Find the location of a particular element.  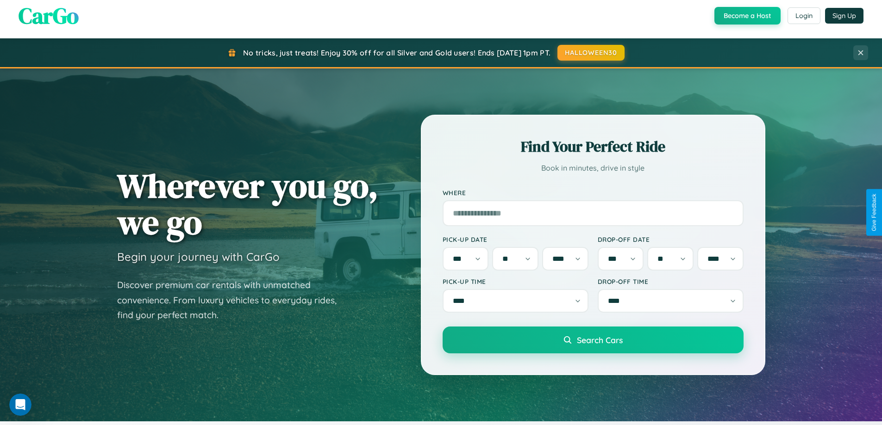

button: Search Cars is located at coordinates (593, 340).